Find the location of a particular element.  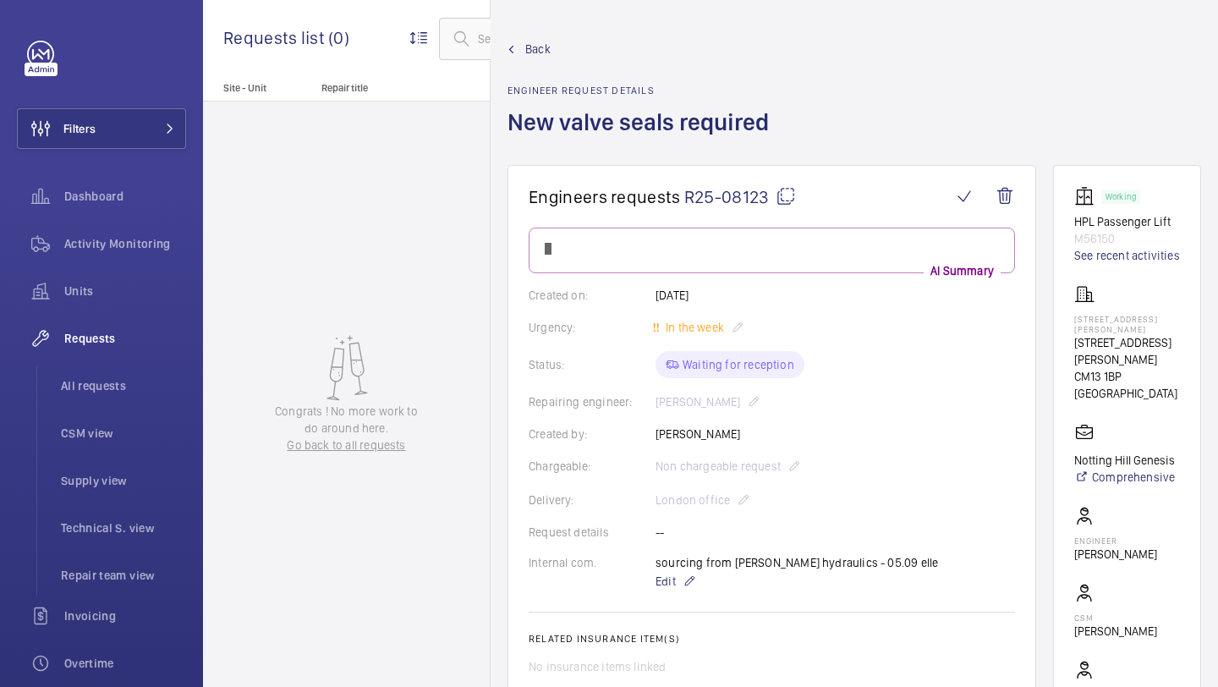

span: Requests is located at coordinates (125, 338).